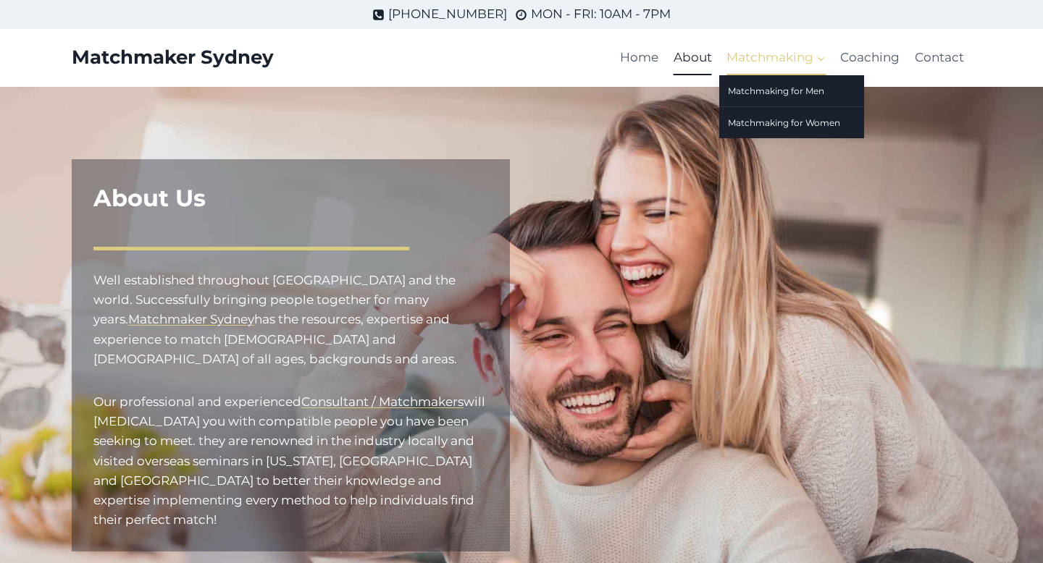  What do you see at coordinates (792, 91) in the screenshot?
I see `a: Matchmaking for Men` at bounding box center [792, 91].